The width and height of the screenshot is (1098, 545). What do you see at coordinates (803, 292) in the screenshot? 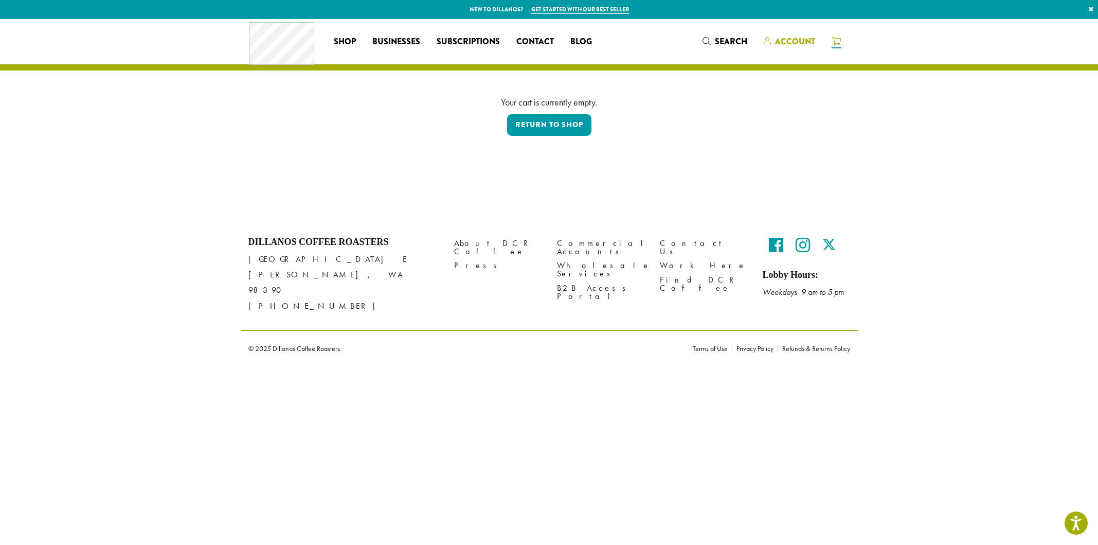
I see `em: Weekdays 9 am to 5 pm` at bounding box center [803, 292].